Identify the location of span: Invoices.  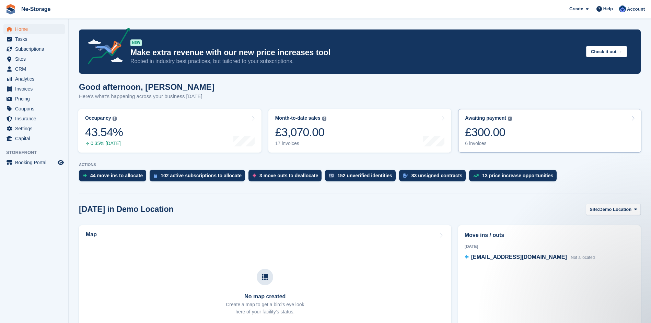
(36, 89).